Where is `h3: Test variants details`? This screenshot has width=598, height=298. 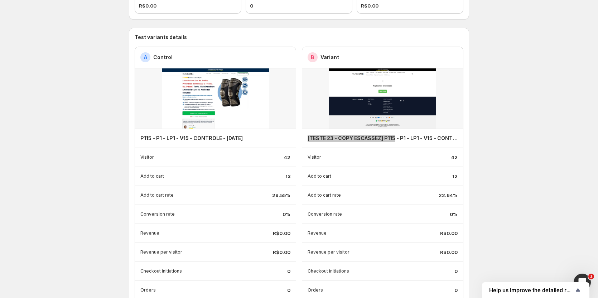
h3: Test variants details is located at coordinates (299, 37).